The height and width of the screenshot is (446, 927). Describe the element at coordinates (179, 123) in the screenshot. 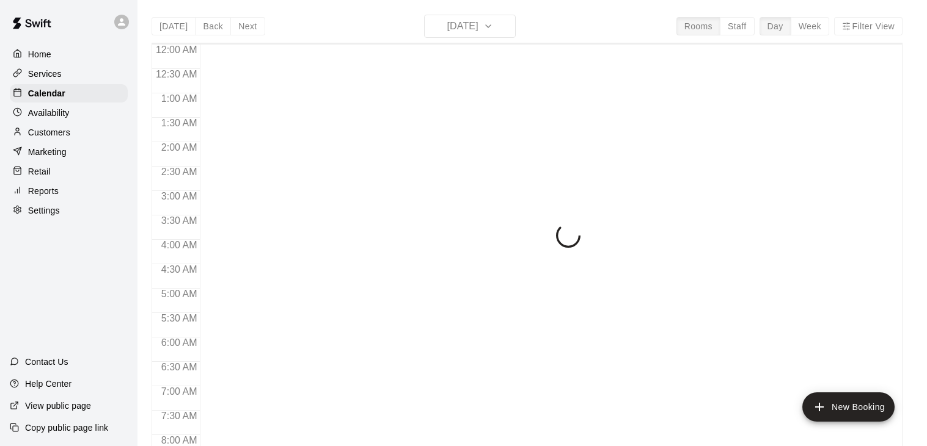

I see `span: 1:30 AM` at that location.